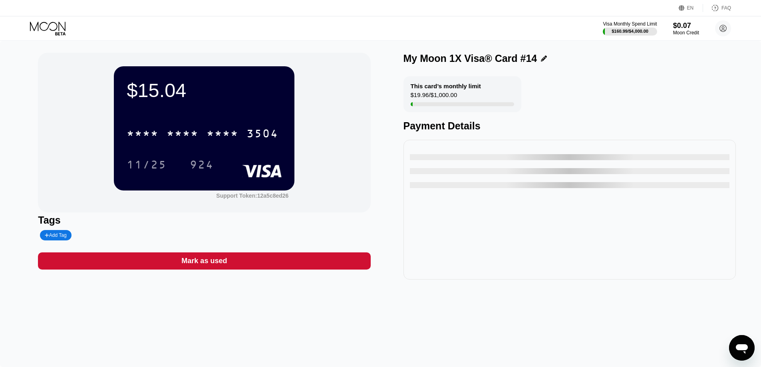 This screenshot has height=367, width=761. Describe the element at coordinates (630, 31) in the screenshot. I see `div: $160.99 / $4,000.00` at that location.